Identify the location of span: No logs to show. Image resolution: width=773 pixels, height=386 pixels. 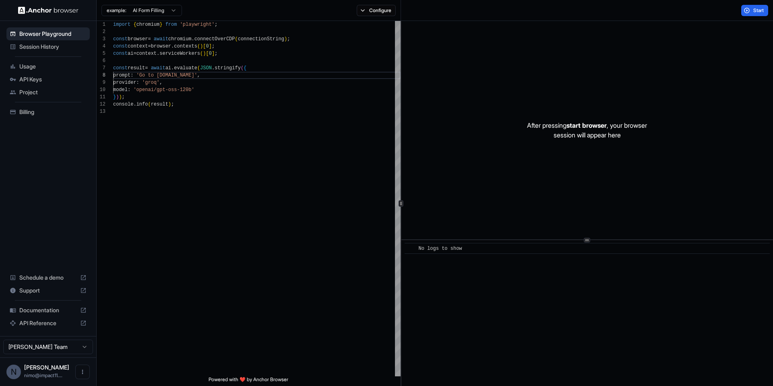
(440, 248).